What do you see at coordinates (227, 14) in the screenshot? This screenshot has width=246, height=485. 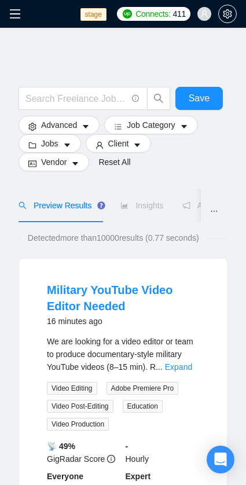 I see `button: setting` at bounding box center [227, 14].